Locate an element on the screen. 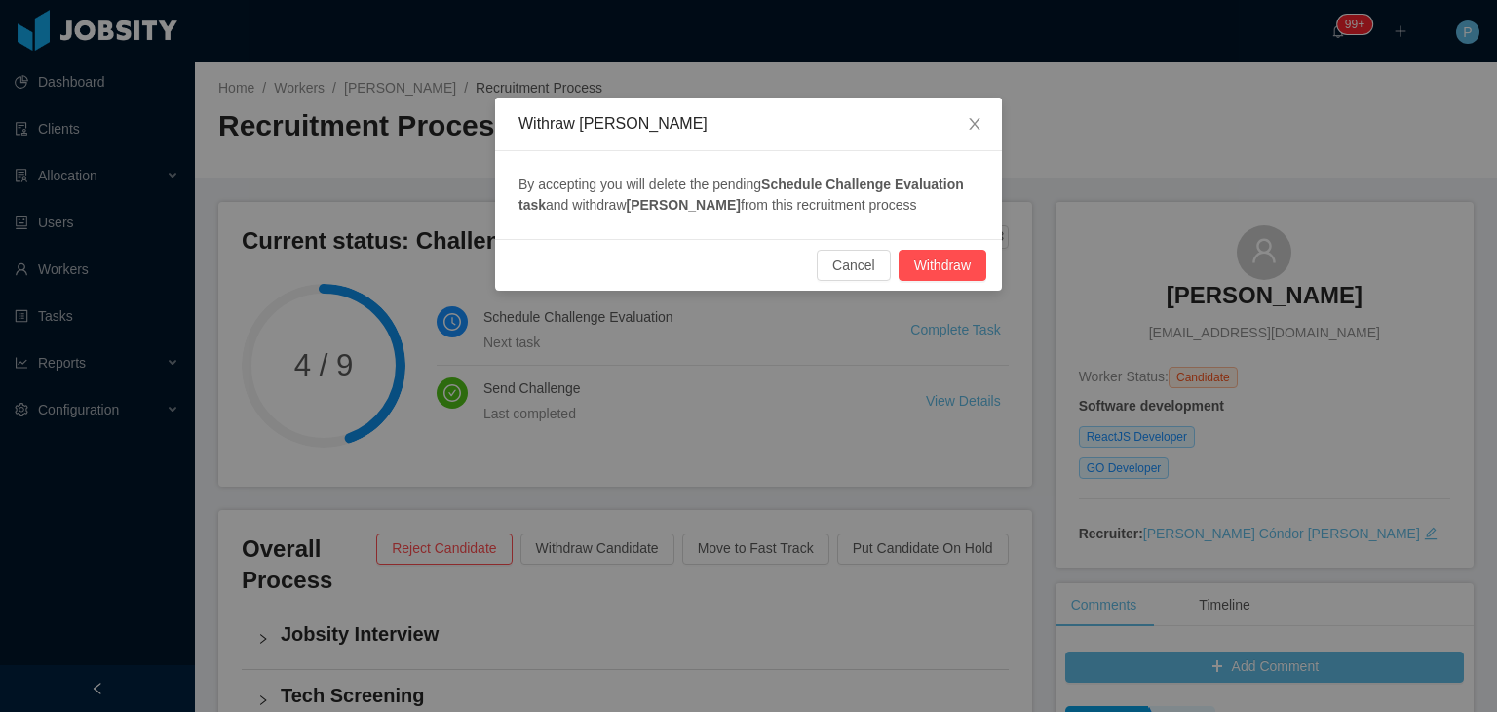 The image size is (1497, 712). span: By accepting you will delete the pending is located at coordinates (639, 184).